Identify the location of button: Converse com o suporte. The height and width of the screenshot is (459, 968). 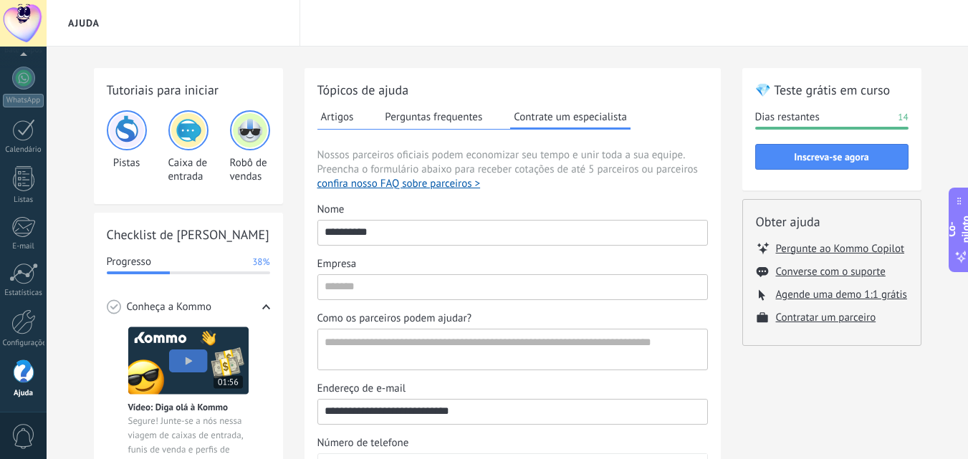
(831, 272).